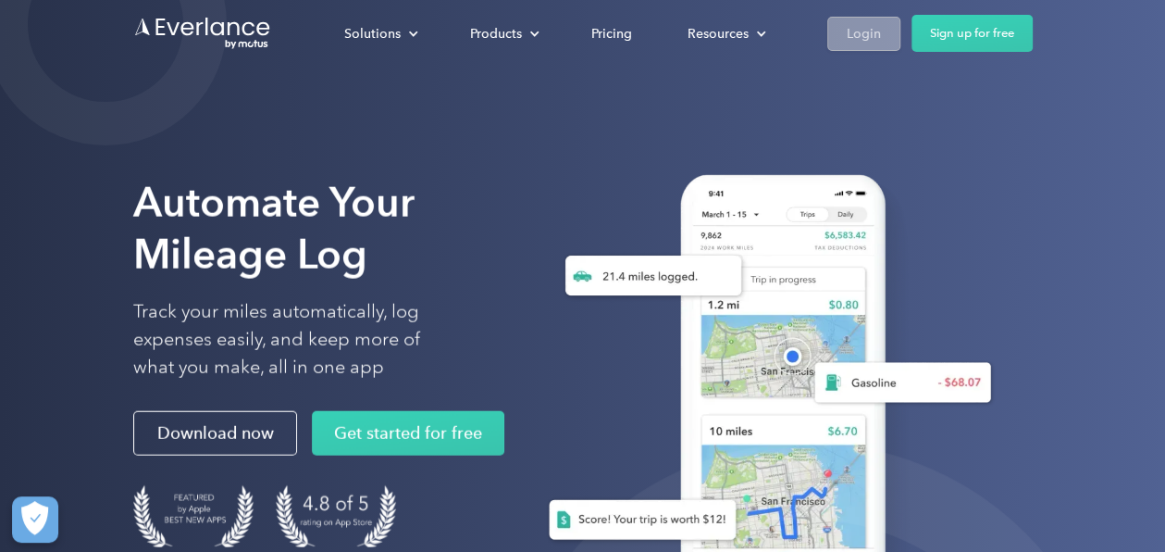 Image resolution: width=1165 pixels, height=552 pixels. Describe the element at coordinates (215, 433) in the screenshot. I see `a: Download now` at that location.